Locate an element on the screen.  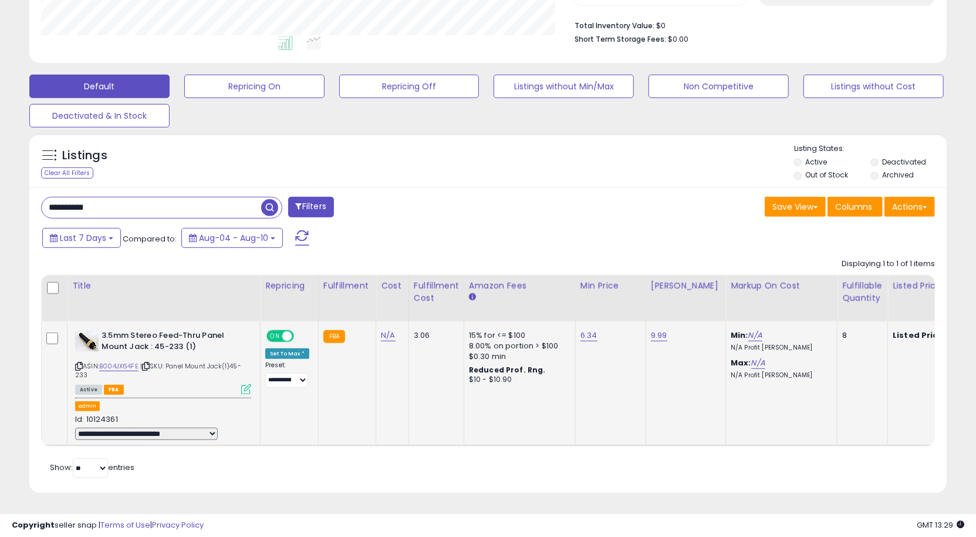
span: Show: entries is located at coordinates (92, 467).